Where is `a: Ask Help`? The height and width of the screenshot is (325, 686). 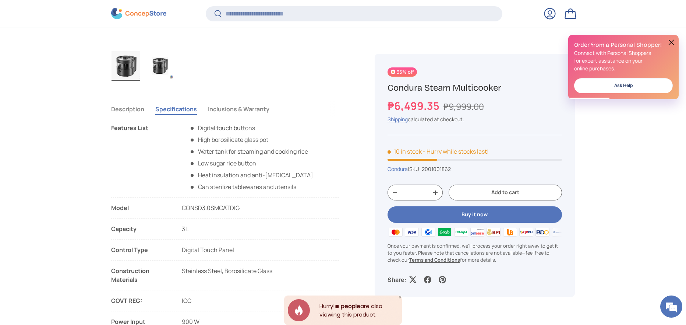
a: Ask Help is located at coordinates (623, 85).